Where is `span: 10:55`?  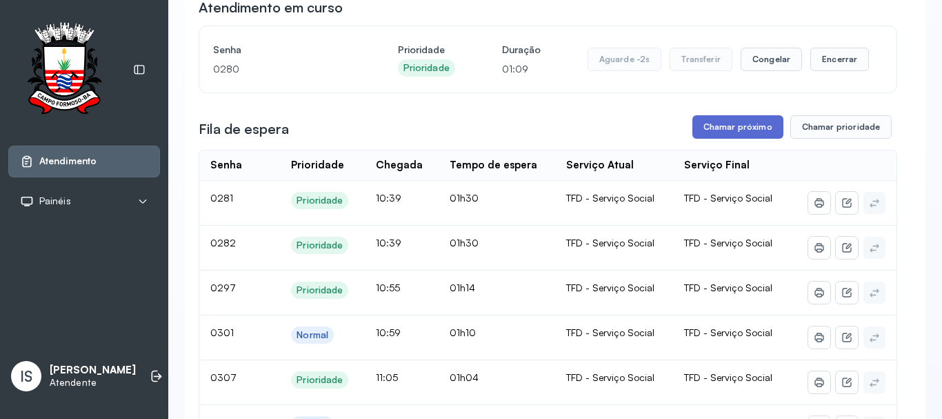
span: 10:55 is located at coordinates (388, 287).